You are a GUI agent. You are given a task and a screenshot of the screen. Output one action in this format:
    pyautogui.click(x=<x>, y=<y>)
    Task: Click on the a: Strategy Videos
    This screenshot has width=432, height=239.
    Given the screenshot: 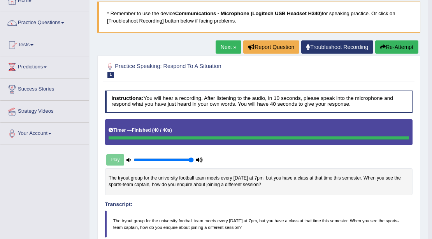 What is the action you would take?
    pyautogui.click(x=45, y=110)
    